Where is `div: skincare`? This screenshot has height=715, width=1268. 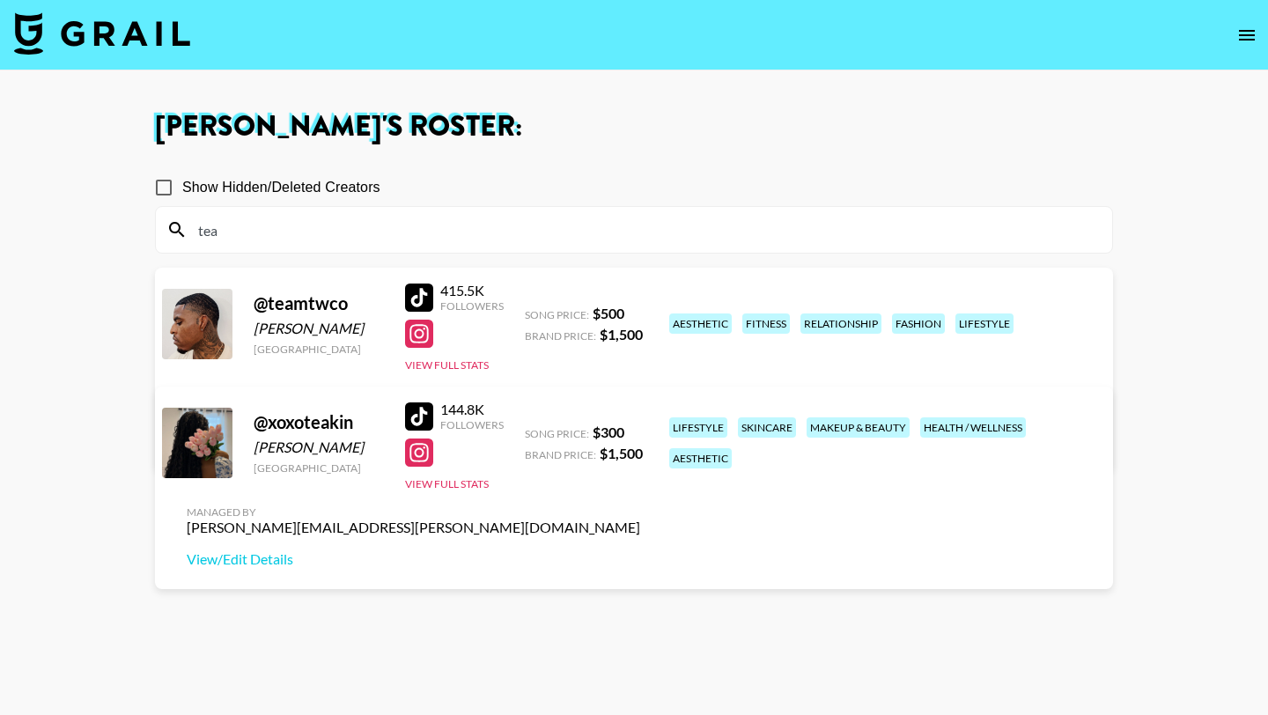 div: skincare is located at coordinates (767, 427).